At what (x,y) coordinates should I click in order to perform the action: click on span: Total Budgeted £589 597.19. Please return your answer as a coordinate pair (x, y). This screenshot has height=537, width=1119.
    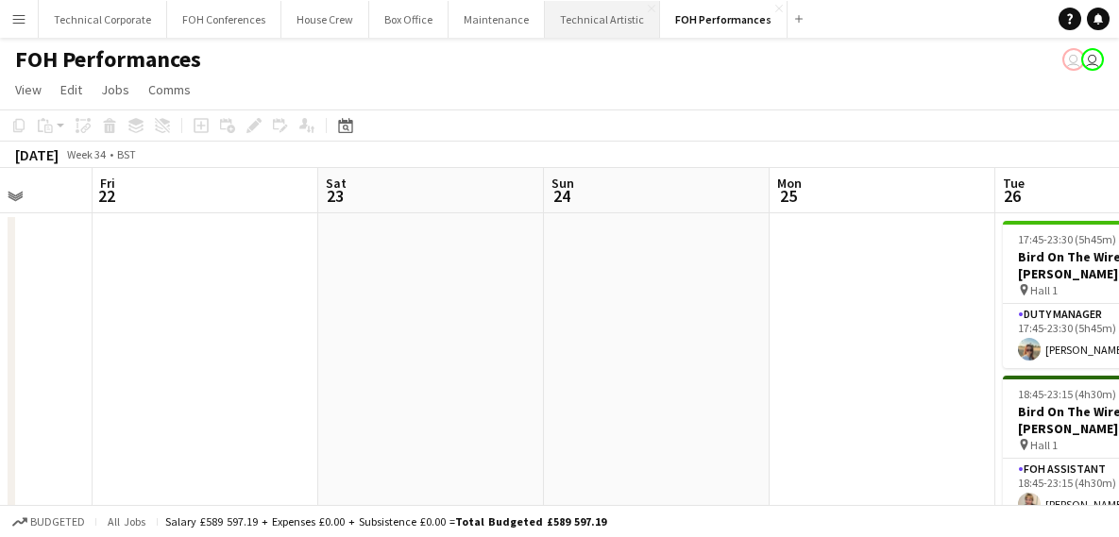
    Looking at the image, I should click on (531, 521).